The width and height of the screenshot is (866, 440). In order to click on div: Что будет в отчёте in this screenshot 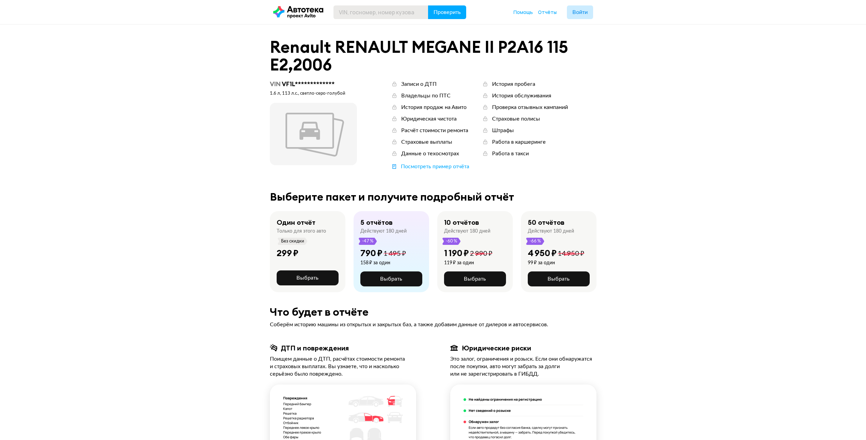, I will do `click(433, 312)`.